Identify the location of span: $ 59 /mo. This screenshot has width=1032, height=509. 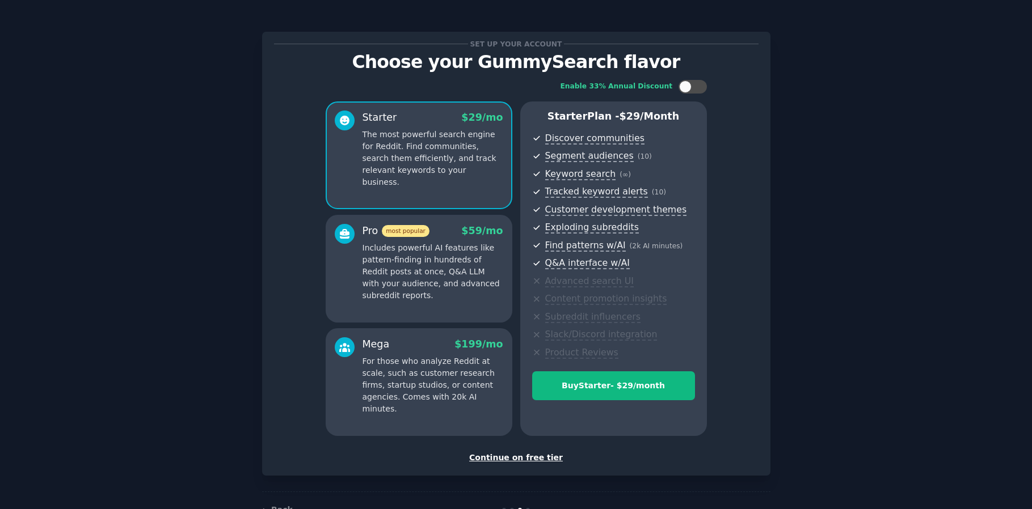
(482, 231).